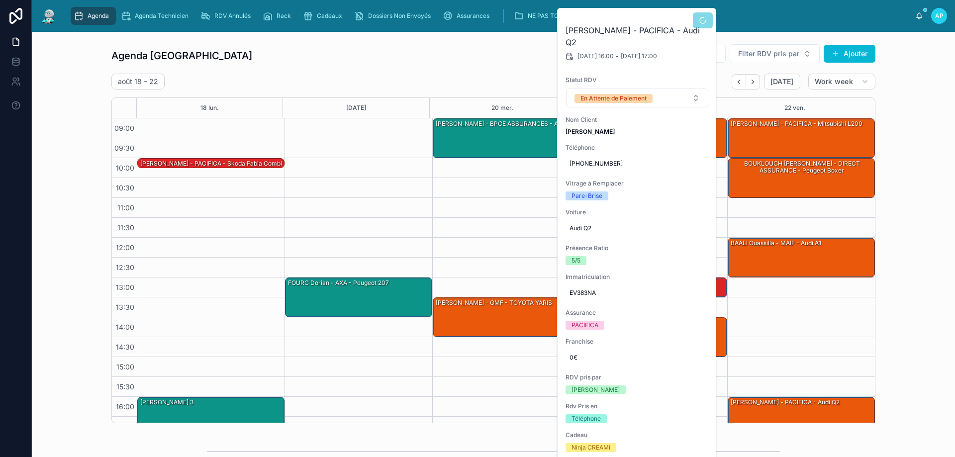  Describe the element at coordinates (125, 386) in the screenshot. I see `span: 15:30` at that location.